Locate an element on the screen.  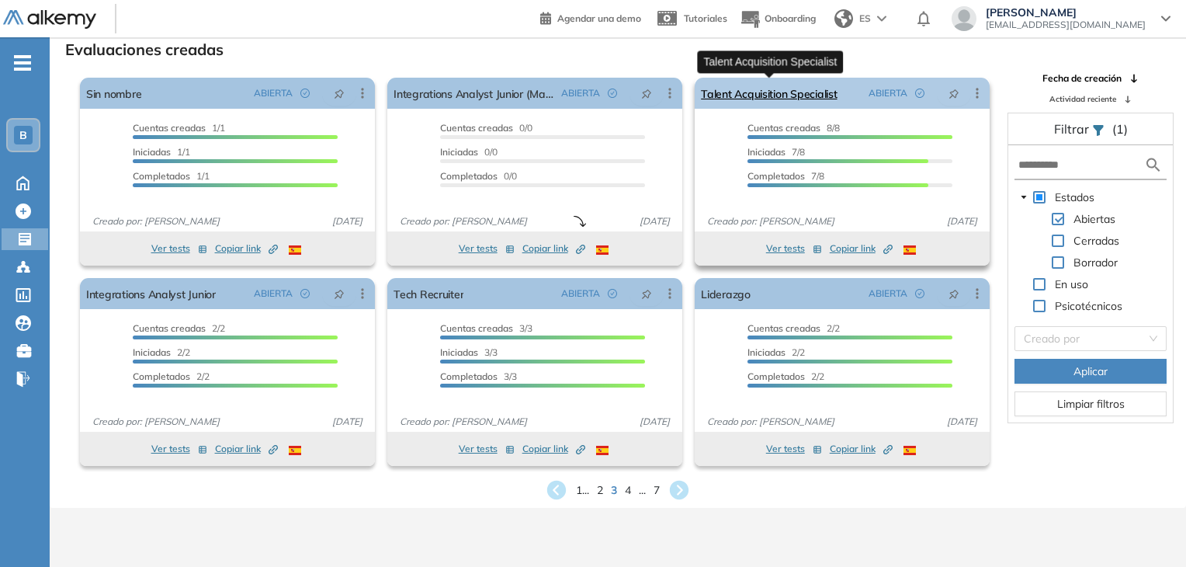
span: Actividad reciente is located at coordinates (1083, 99).